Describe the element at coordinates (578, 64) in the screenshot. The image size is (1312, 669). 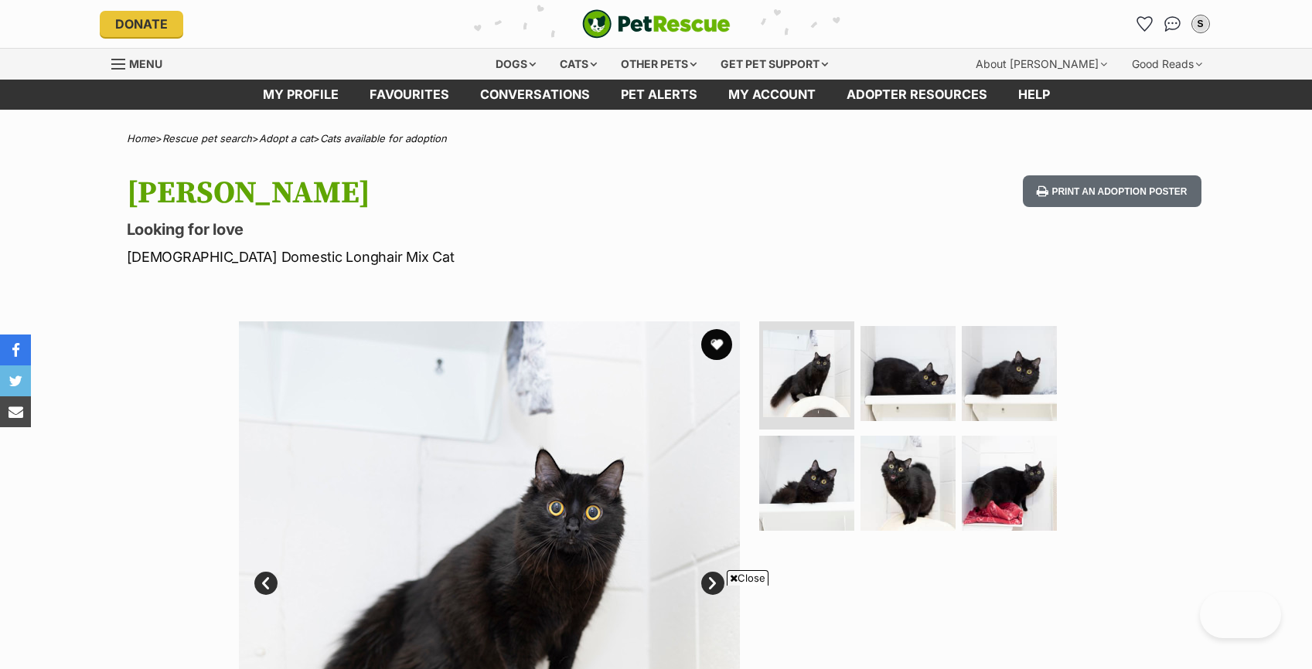
I see `div: Cats` at that location.